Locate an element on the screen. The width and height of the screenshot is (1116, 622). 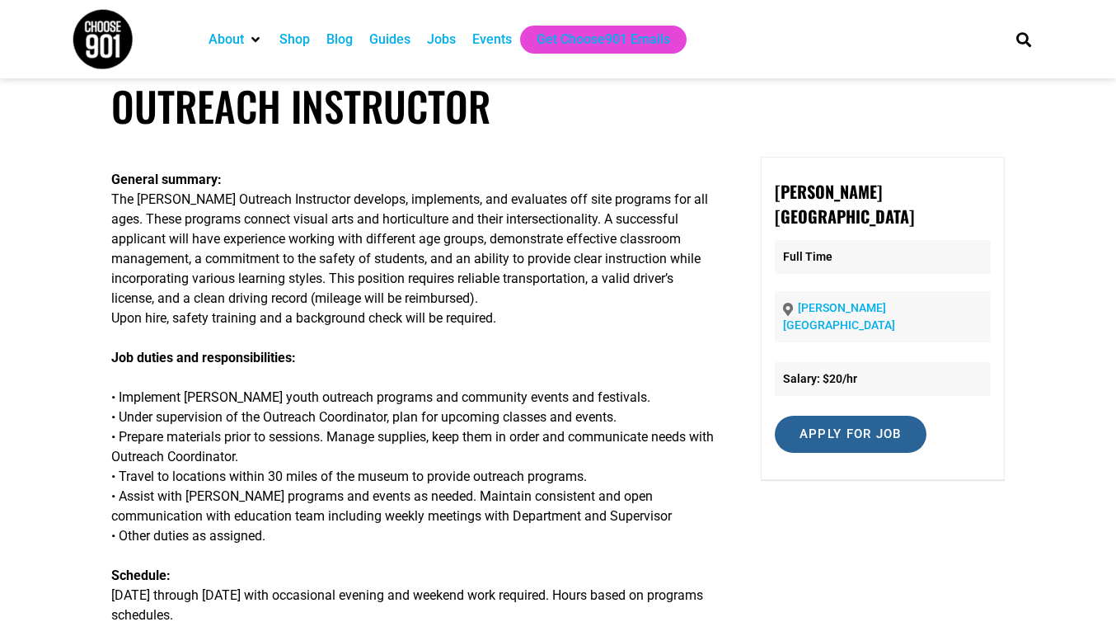
a: Guides is located at coordinates (390, 40).